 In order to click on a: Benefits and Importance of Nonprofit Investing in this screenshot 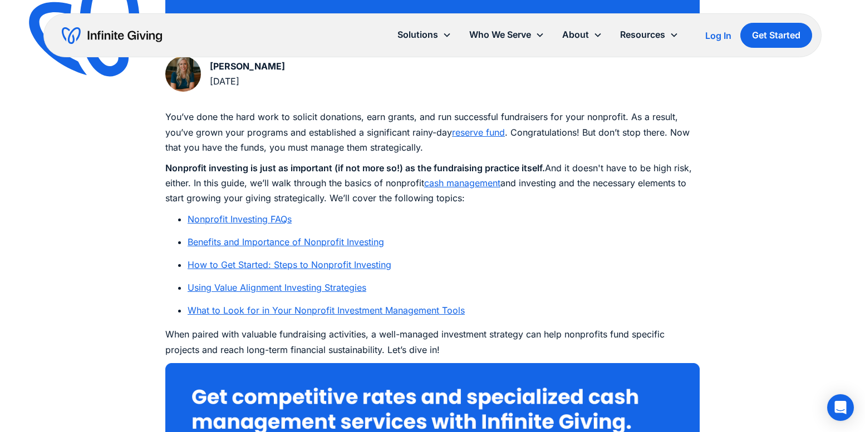, I will do `click(285, 242)`.